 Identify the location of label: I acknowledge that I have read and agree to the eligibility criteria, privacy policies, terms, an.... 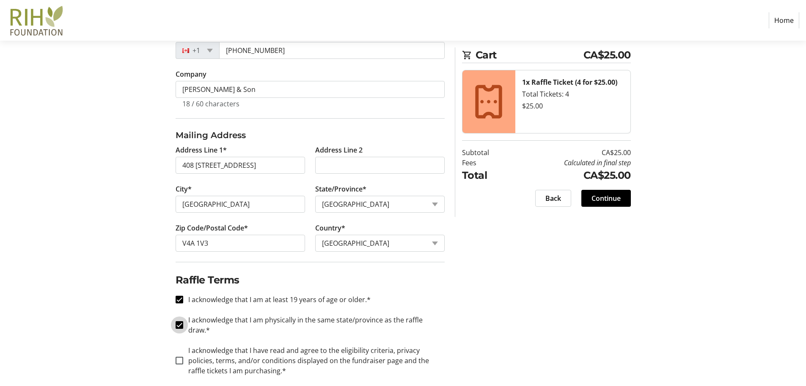
(314, 360).